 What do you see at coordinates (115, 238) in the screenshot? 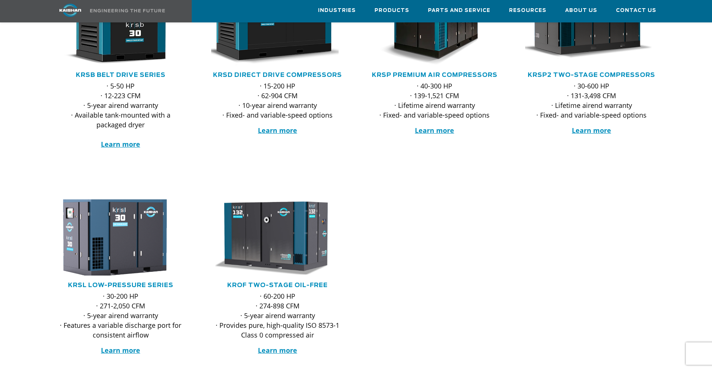
I see `img: krsl30` at bounding box center [115, 238].